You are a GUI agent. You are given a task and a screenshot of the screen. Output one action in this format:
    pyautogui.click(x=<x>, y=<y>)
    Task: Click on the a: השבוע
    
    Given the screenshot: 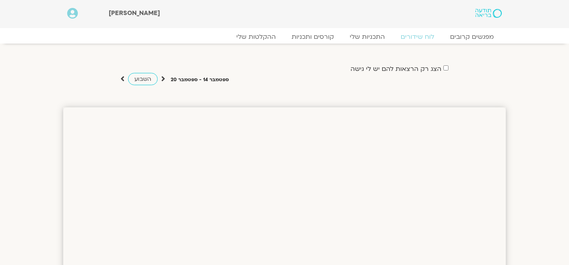 What is the action you would take?
    pyautogui.click(x=143, y=79)
    